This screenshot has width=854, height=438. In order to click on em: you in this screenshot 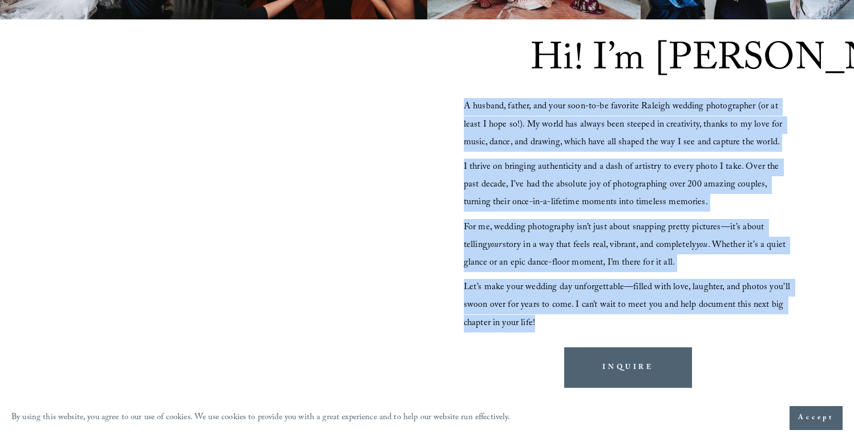, I will do `click(701, 245)`.